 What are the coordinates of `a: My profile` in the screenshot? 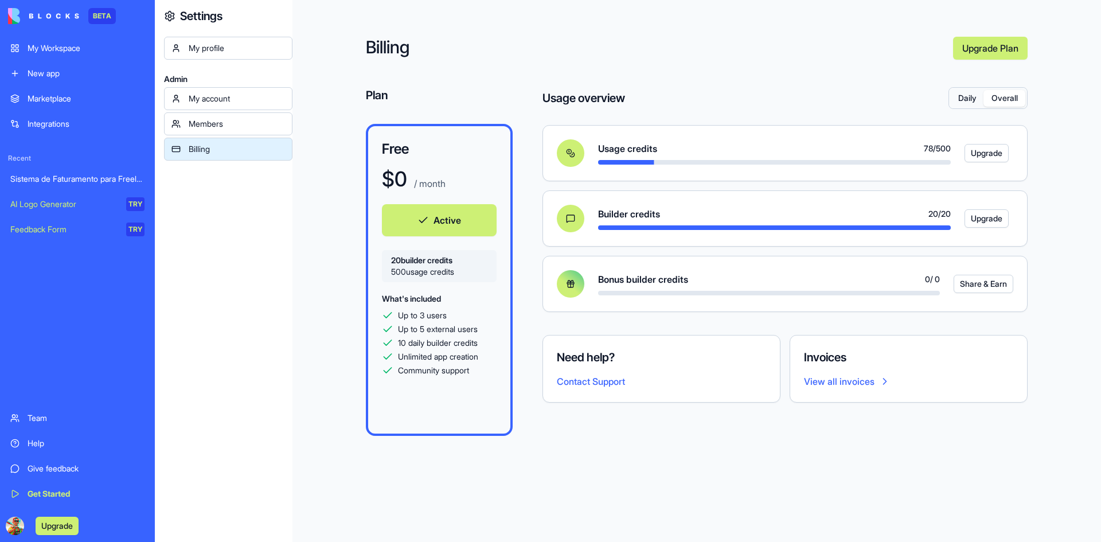 It's located at (228, 48).